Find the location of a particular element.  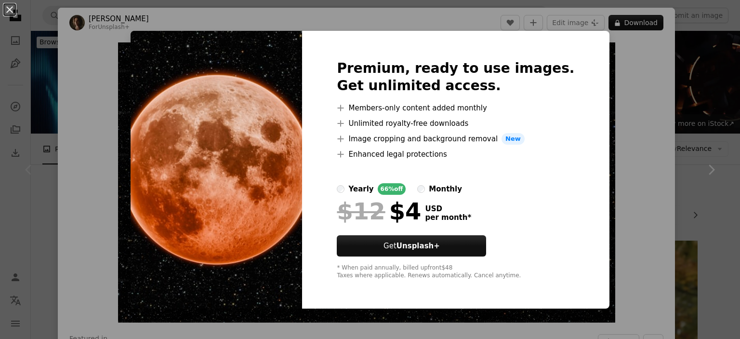

li: Members-only content added monthly is located at coordinates (456, 108).